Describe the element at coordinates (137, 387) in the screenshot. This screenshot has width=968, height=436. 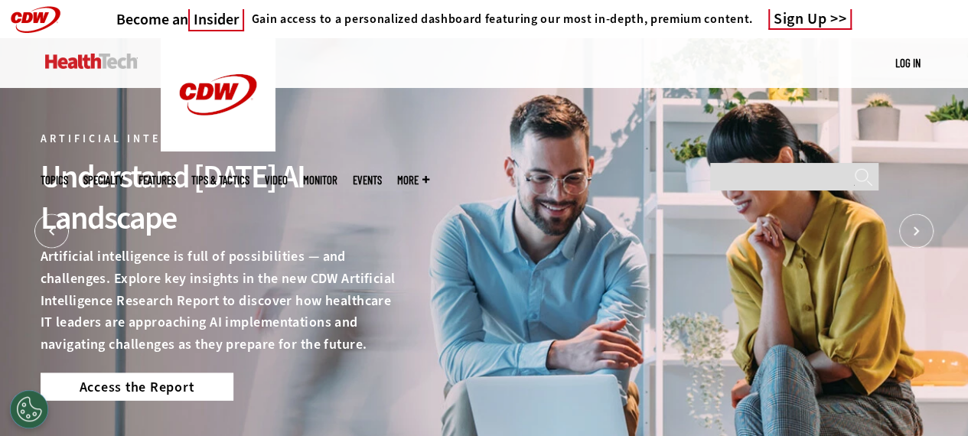
I see `a: Access the Report` at that location.